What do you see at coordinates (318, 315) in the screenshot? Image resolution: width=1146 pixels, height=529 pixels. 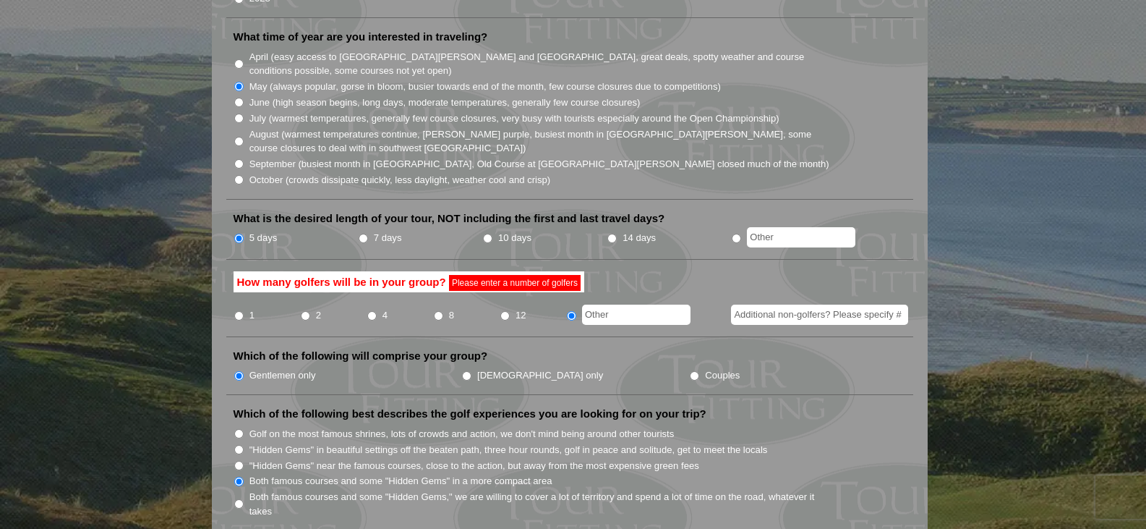 I see `label: 2` at bounding box center [318, 315].